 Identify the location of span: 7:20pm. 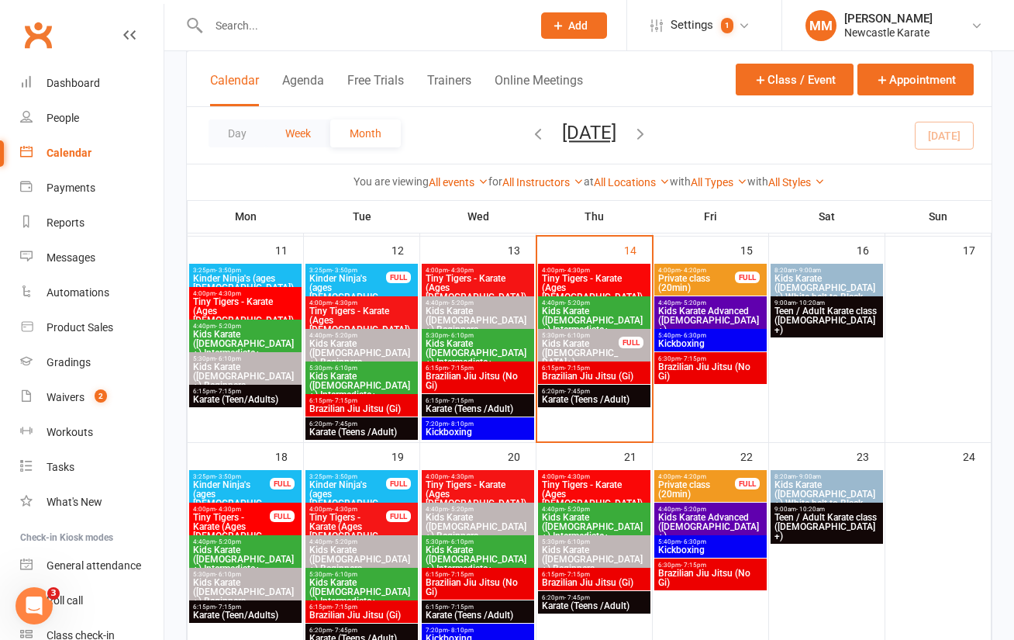
(478, 423).